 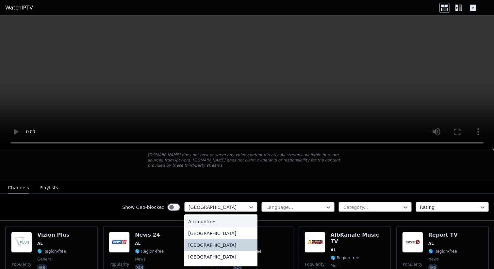 What do you see at coordinates (22, 242) in the screenshot?
I see `img: Vizion Plus` at bounding box center [22, 242].